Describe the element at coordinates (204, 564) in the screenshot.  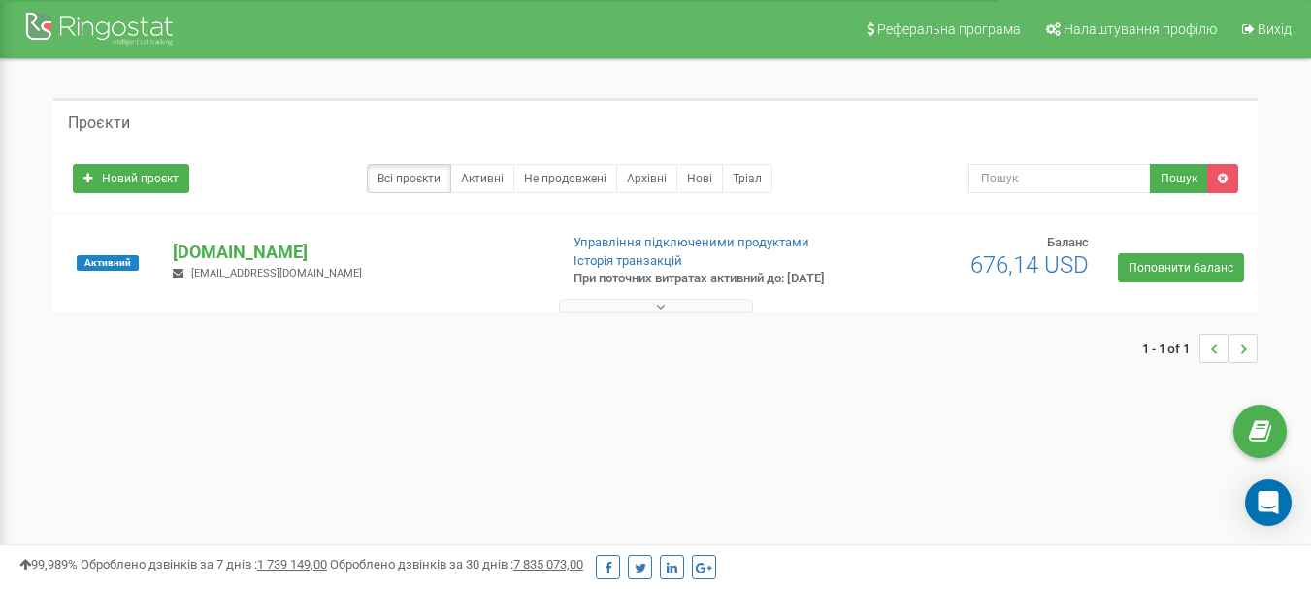
I see `span: Оброблено дзвінків за 7 днів :` at that location.